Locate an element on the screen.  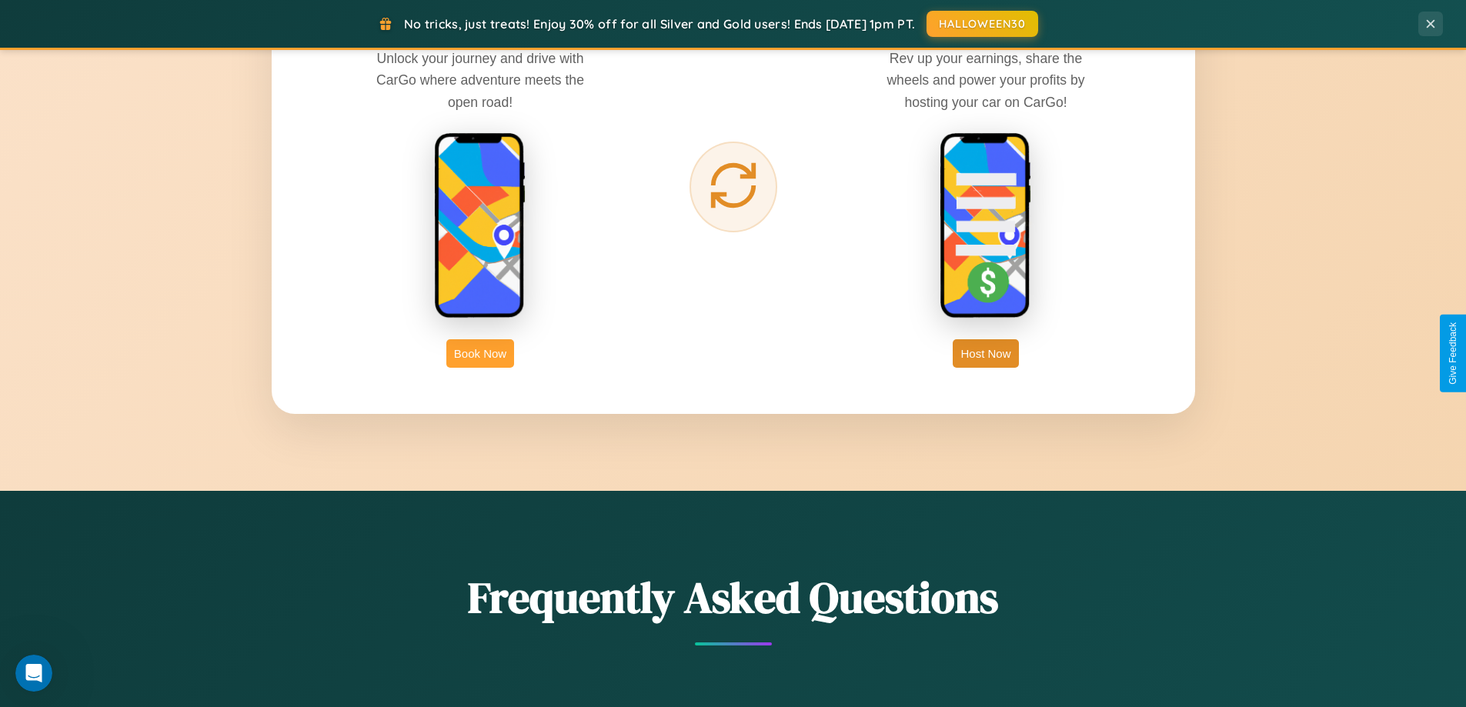
button: HALLOWEEN30 is located at coordinates (982, 24).